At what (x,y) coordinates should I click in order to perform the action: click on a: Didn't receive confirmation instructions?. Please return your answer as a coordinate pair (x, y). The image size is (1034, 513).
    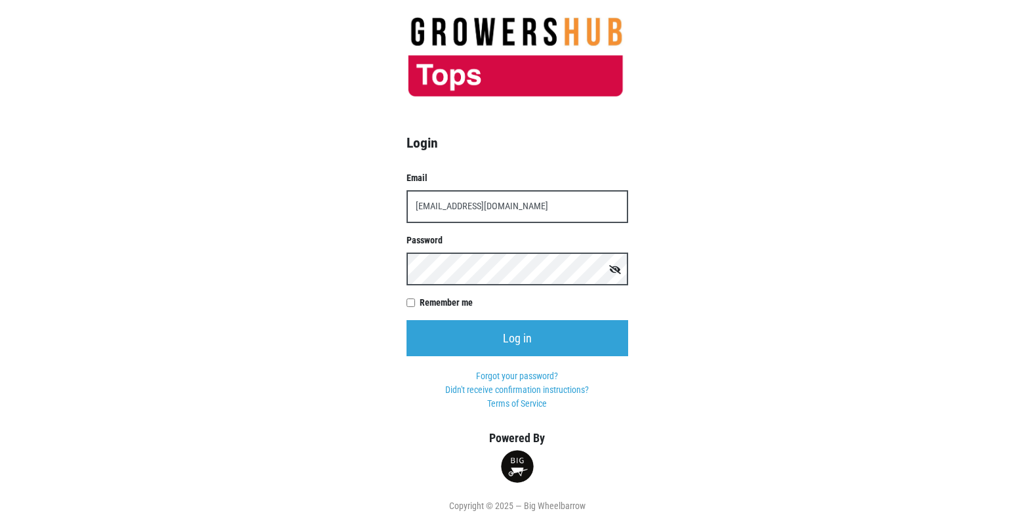
    Looking at the image, I should click on (517, 389).